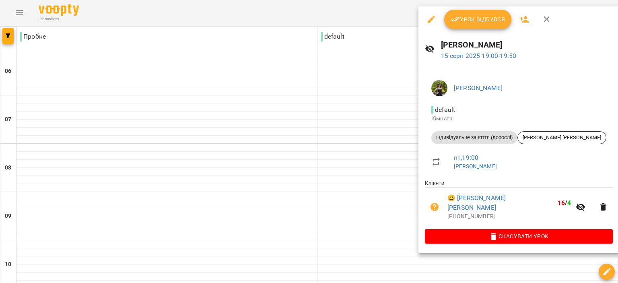 Image resolution: width=618 pixels, height=283 pixels. Describe the element at coordinates (478, 19) in the screenshot. I see `span: Урок відбувся` at that location.